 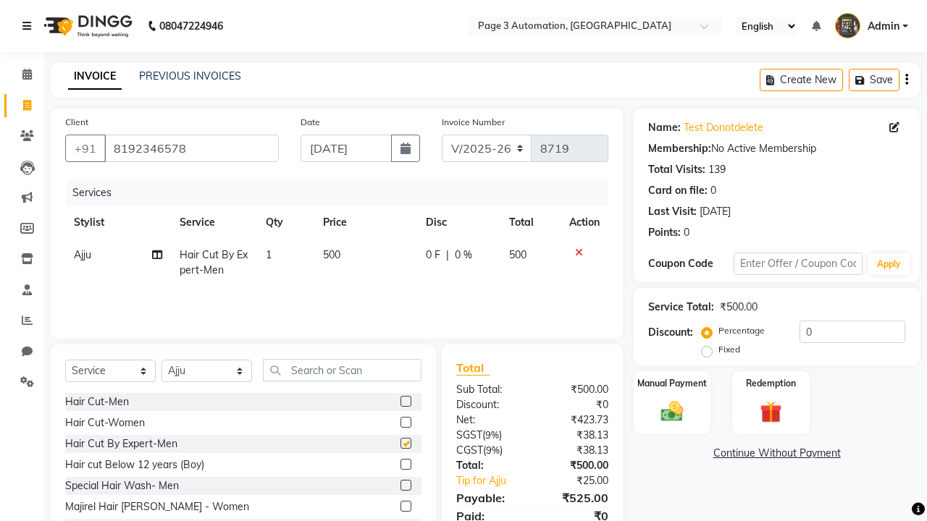 What do you see at coordinates (672, 211) in the screenshot?
I see `div: Last Visit:` at bounding box center [672, 211].